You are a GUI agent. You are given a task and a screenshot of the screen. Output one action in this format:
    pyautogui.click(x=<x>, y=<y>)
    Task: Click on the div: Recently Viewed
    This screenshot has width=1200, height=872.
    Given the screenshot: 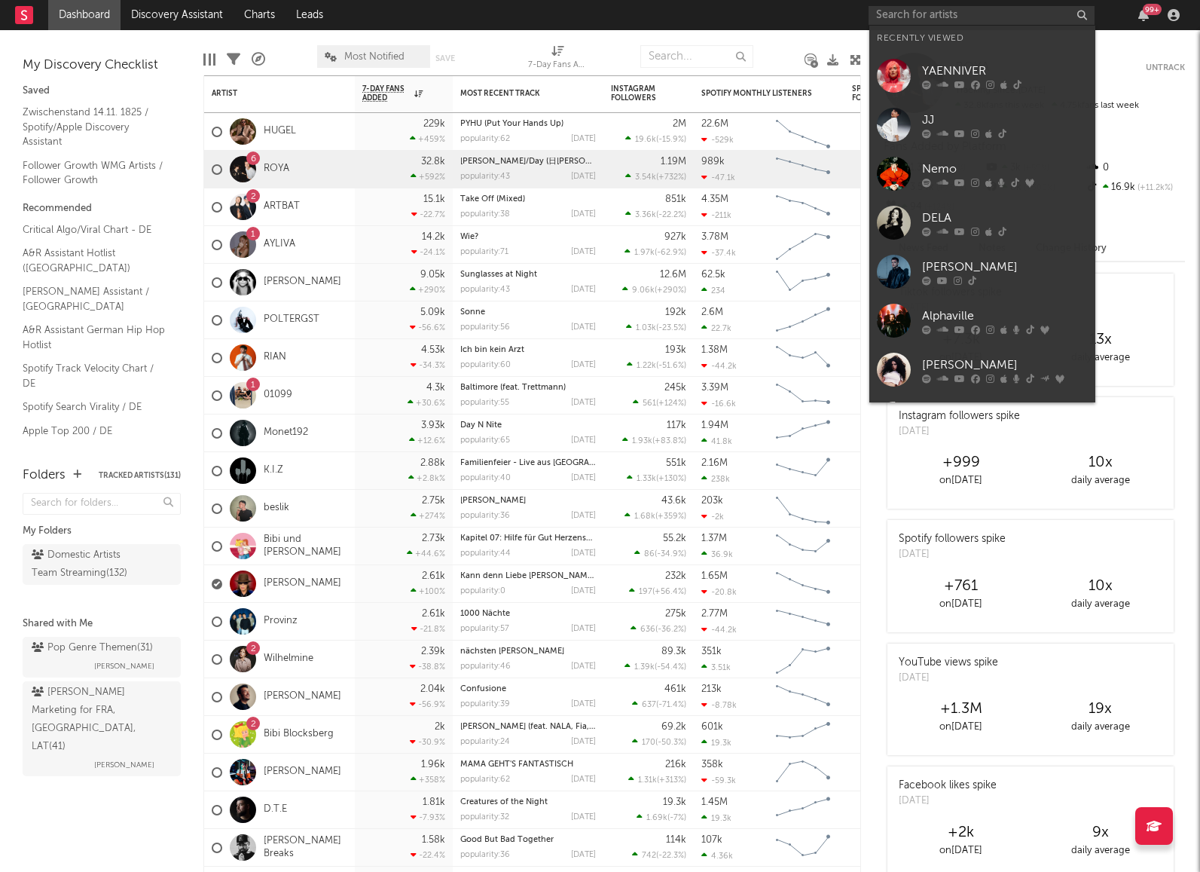 What is the action you would take?
    pyautogui.click(x=983, y=38)
    